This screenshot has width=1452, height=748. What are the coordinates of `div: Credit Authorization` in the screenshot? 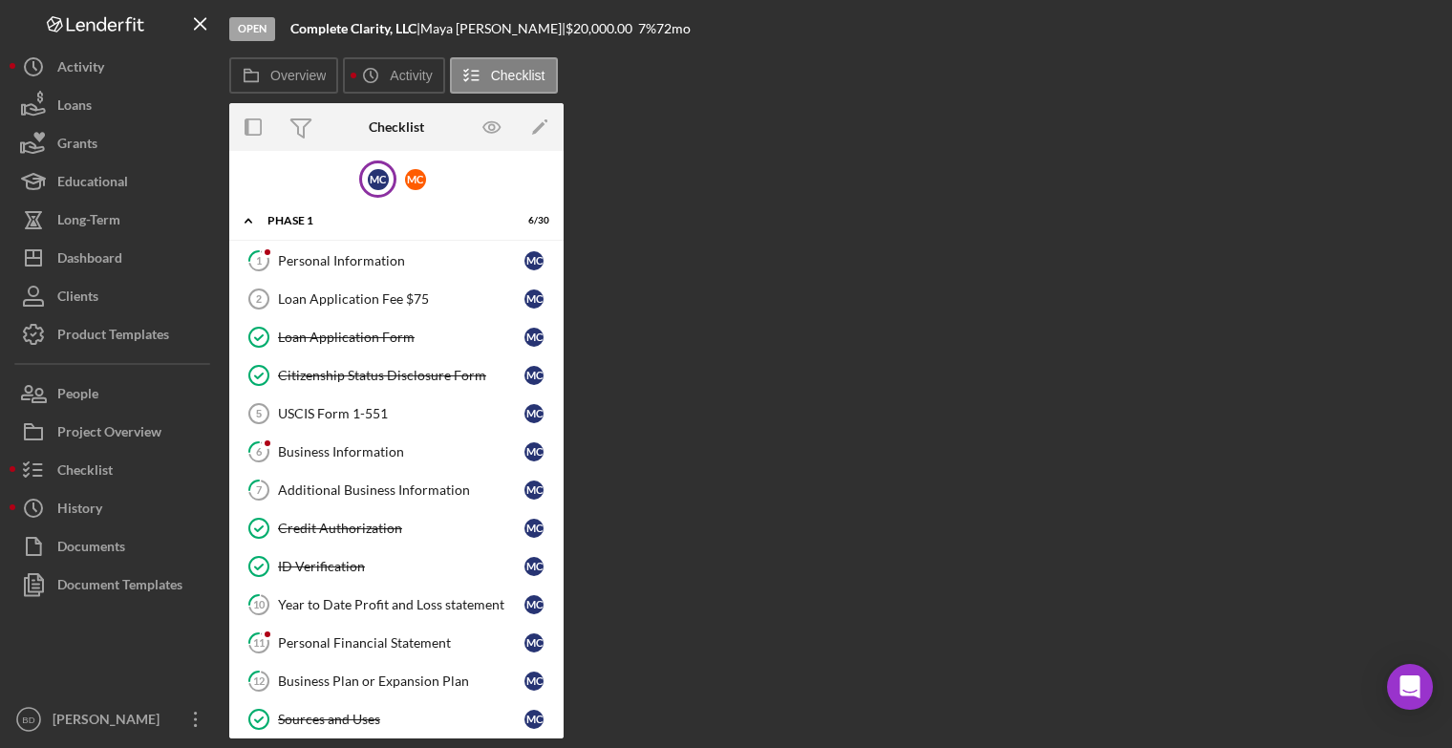 It's located at (401, 528).